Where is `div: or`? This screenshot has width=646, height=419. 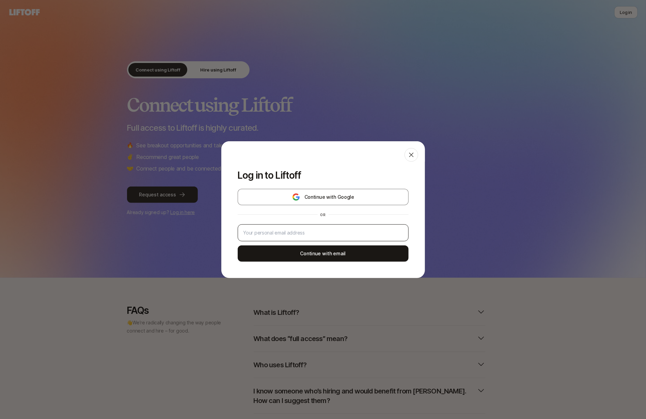 div: or is located at coordinates (323, 215).